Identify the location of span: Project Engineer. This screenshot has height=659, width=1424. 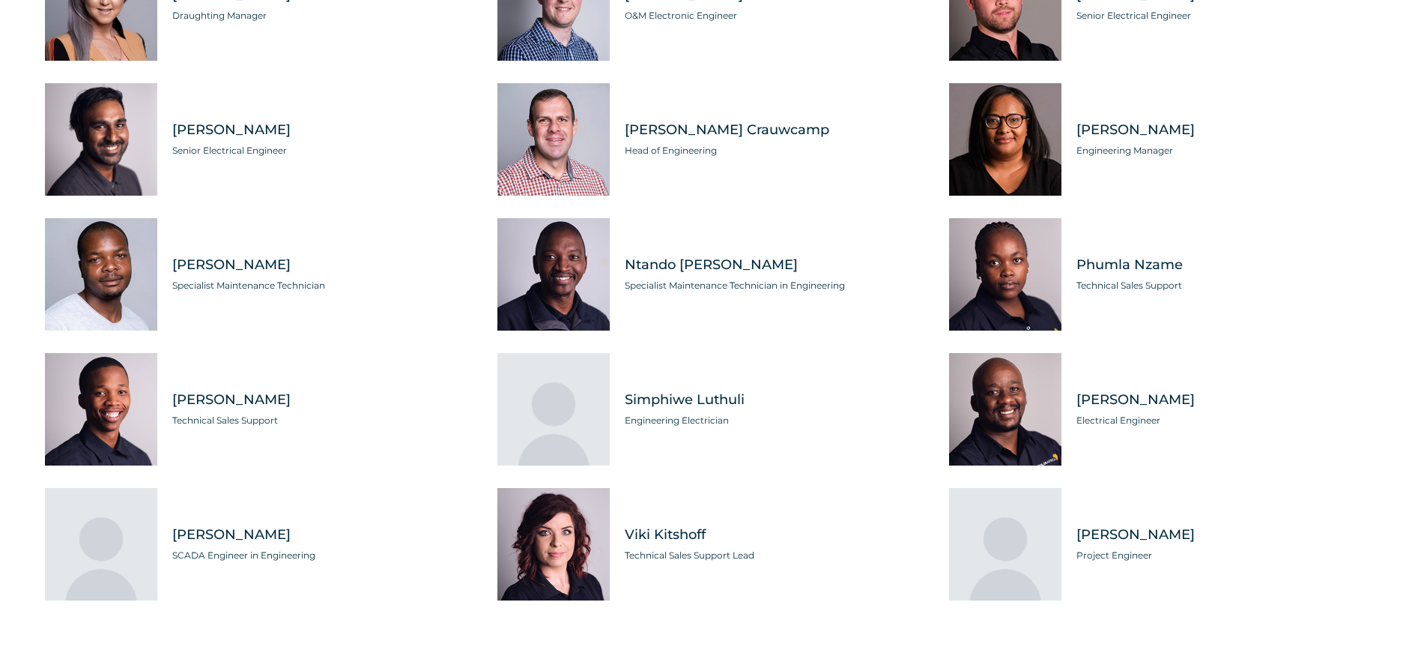
(1228, 555).